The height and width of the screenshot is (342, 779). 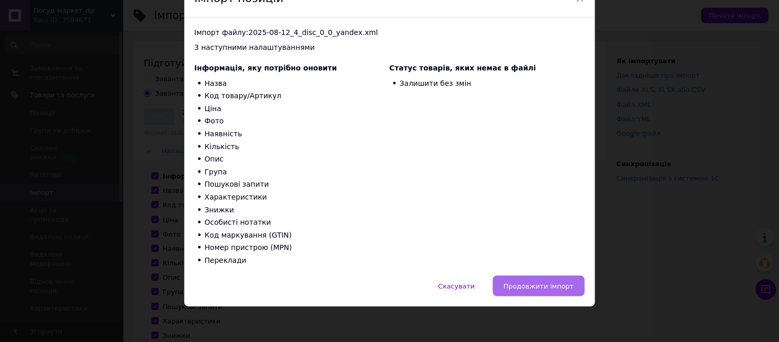 I want to click on li: Залишити без змін, so click(x=487, y=83).